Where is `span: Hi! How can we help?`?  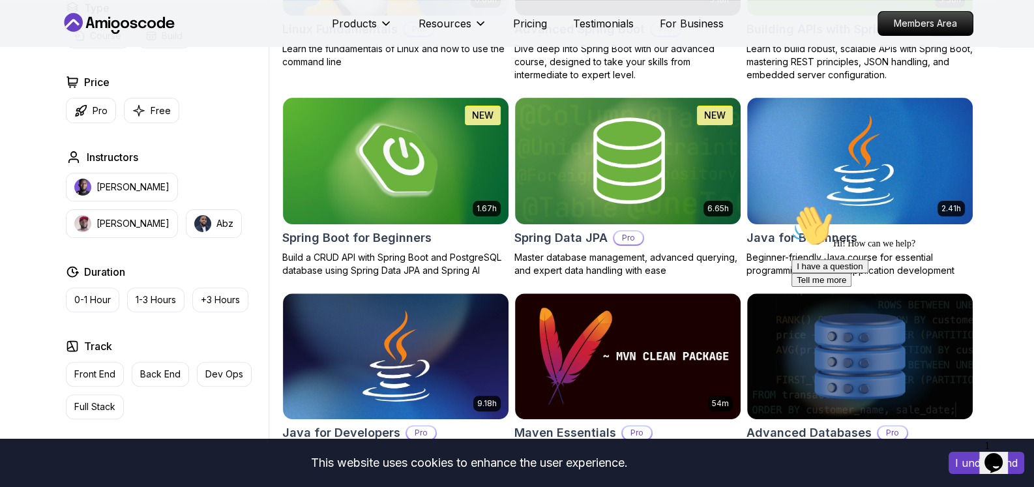 span: Hi! How can we help? is located at coordinates (67, 44).